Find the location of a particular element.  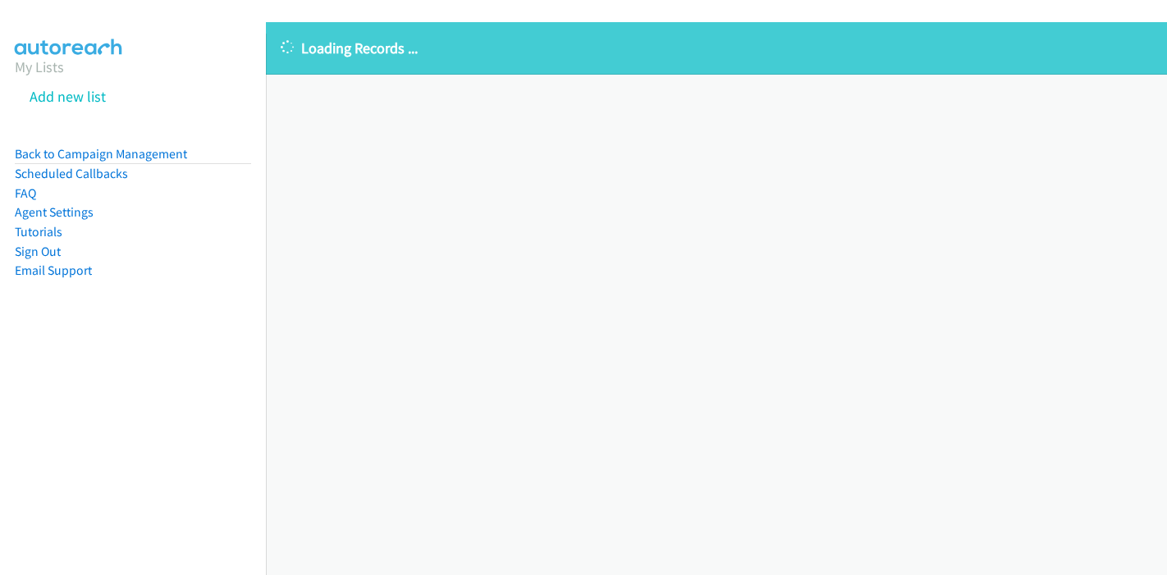

a: Email Support is located at coordinates (53, 270).